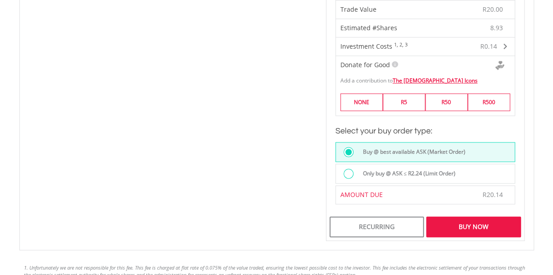  I want to click on label: R50, so click(446, 102).